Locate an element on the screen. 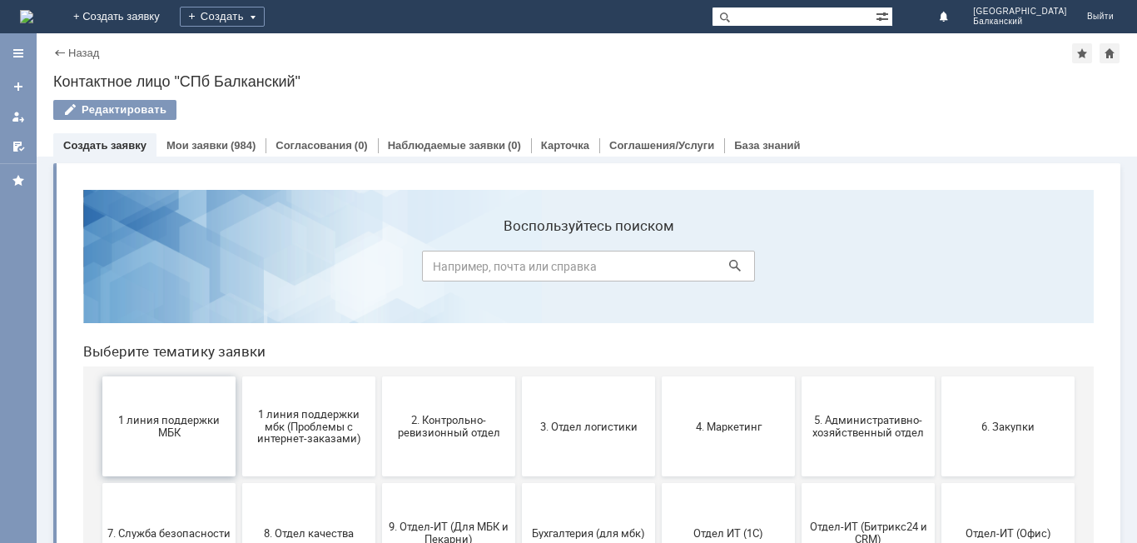 This screenshot has width=1137, height=543. div: Сделать домашней страницей is located at coordinates (1110, 53).